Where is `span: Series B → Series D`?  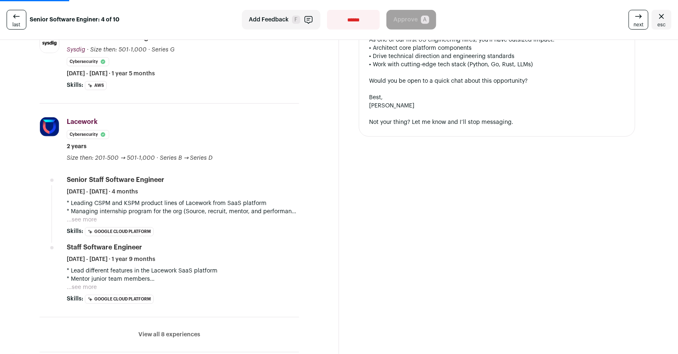
span: Series B → Series D is located at coordinates (186, 158).